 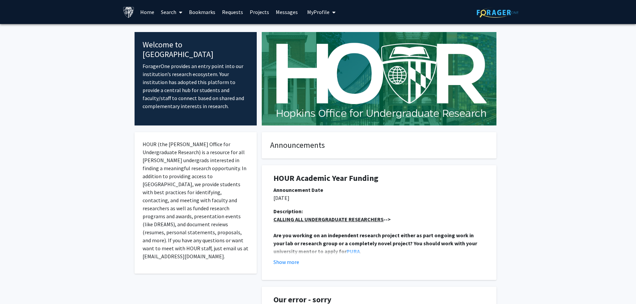 I want to click on img: Johns Hopkins University Logo, so click(x=129, y=12).